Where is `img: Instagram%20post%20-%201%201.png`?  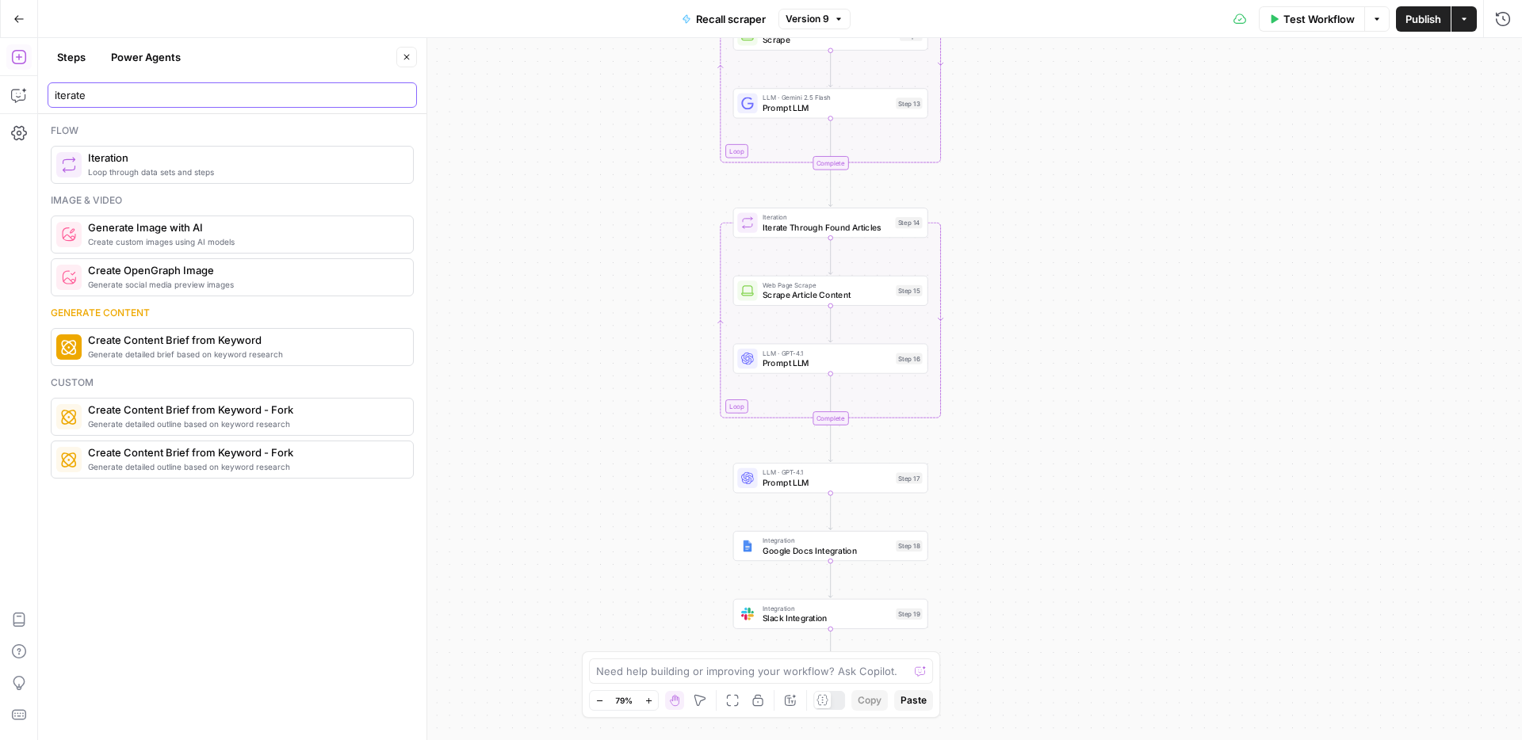 img: Instagram%20post%20-%201%201.png is located at coordinates (747, 546).